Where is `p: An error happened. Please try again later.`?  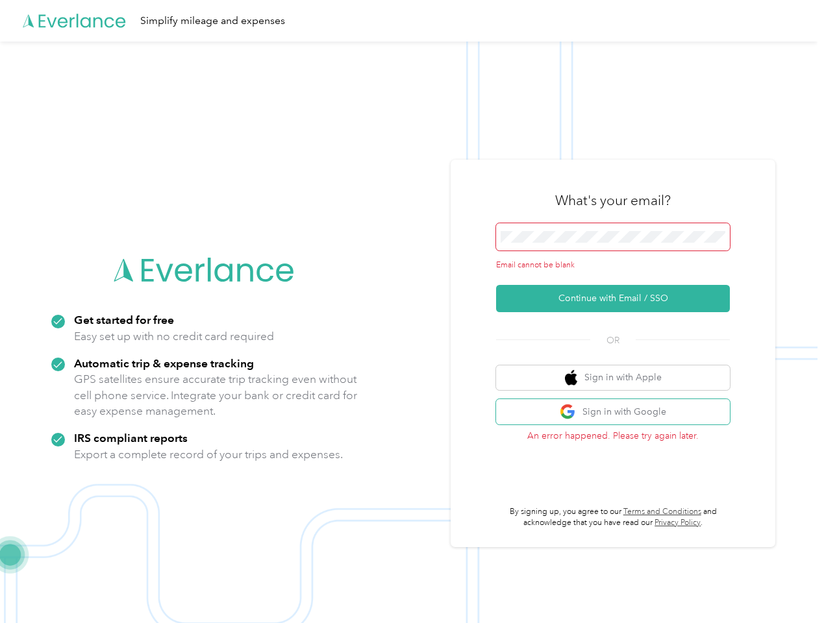
p: An error happened. Please try again later. is located at coordinates (613, 436).